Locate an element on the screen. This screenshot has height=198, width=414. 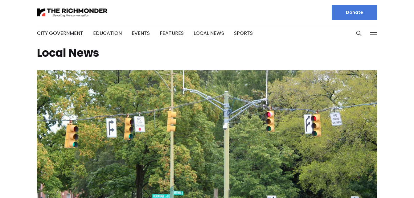
a: Education is located at coordinates (107, 33).